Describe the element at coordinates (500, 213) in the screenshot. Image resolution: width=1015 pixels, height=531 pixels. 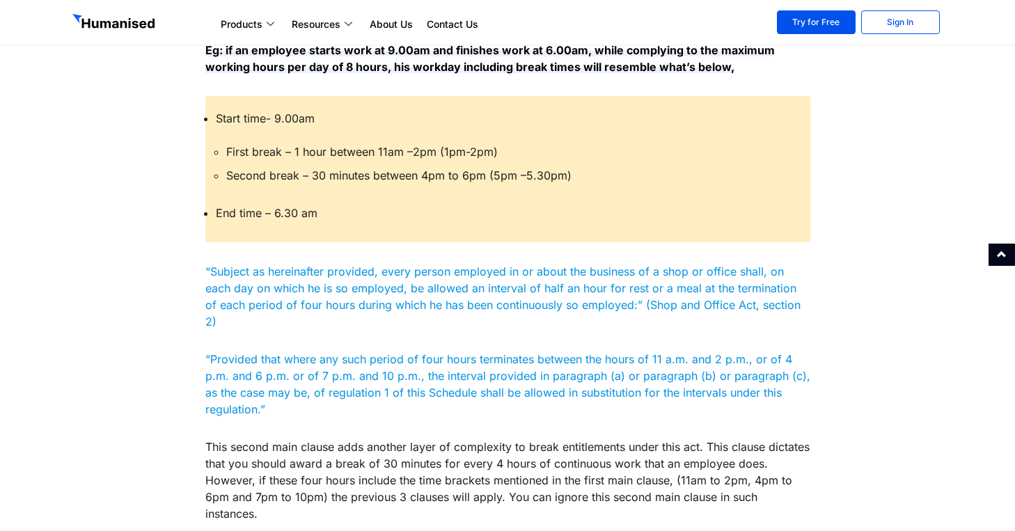
I see `li: End time – 6.30 am` at that location.